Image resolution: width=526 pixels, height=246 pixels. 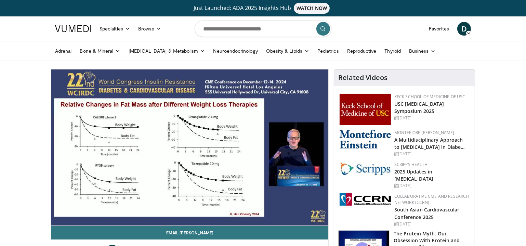 What do you see at coordinates (263, 8) in the screenshot?
I see `a: Just Launched: ADA 2025 Insights HubWATCH NOW` at bounding box center [263, 8].